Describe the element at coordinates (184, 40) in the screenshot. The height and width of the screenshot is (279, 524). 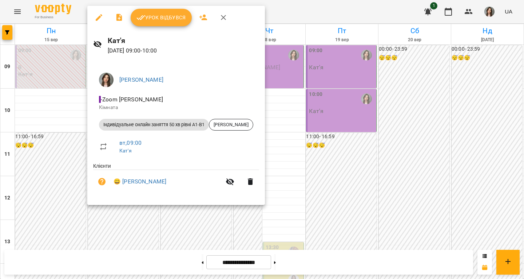
I see `h6: Кат'я` at that location.